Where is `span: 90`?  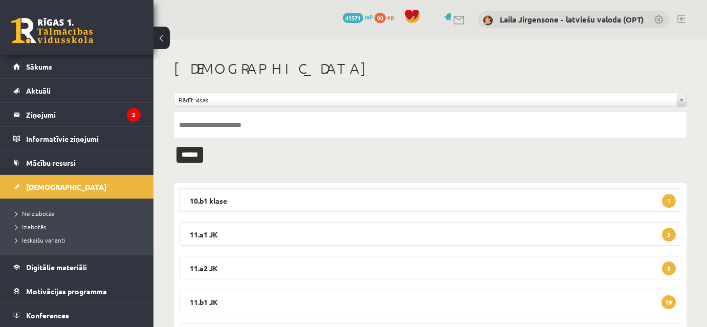 span: 90 is located at coordinates (380, 18).